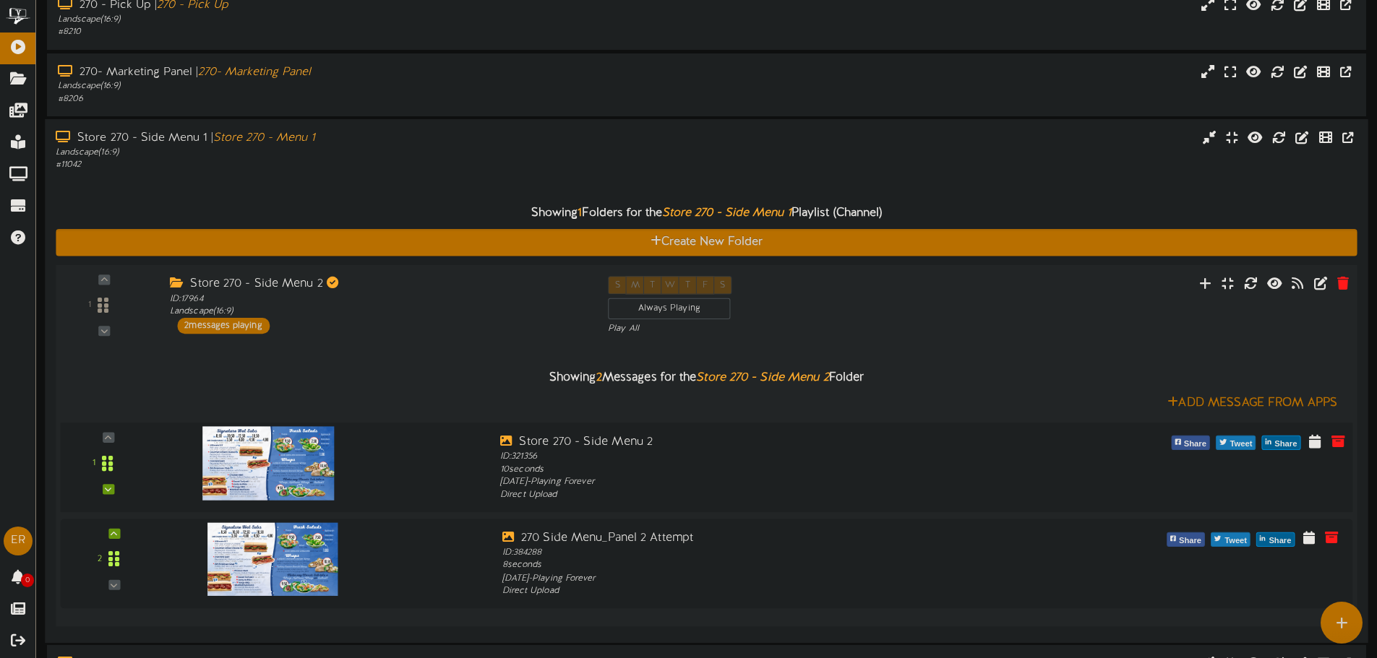  What do you see at coordinates (760, 538) in the screenshot?
I see `div: 270 Side Menu_Panel 2 Attempt` at bounding box center [760, 538].